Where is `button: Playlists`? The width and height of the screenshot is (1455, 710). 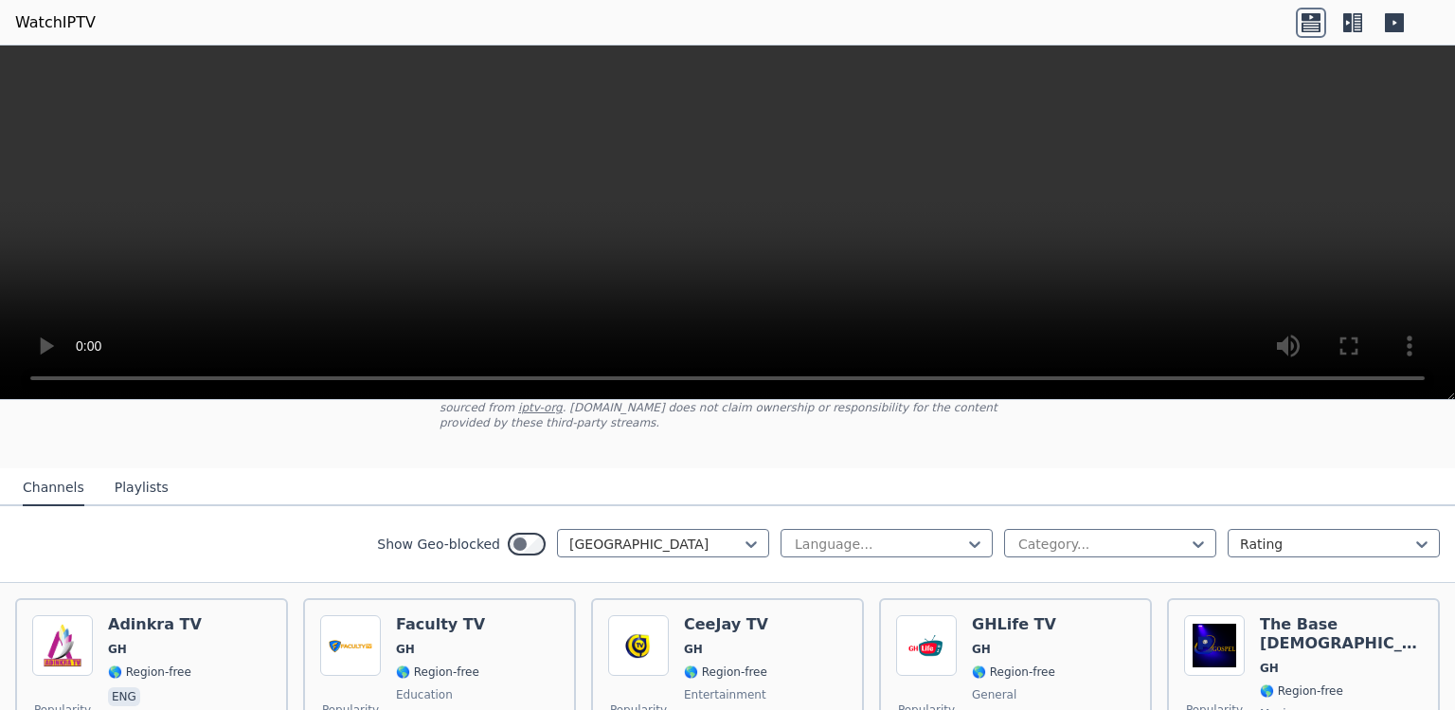 button: Playlists is located at coordinates (141, 488).